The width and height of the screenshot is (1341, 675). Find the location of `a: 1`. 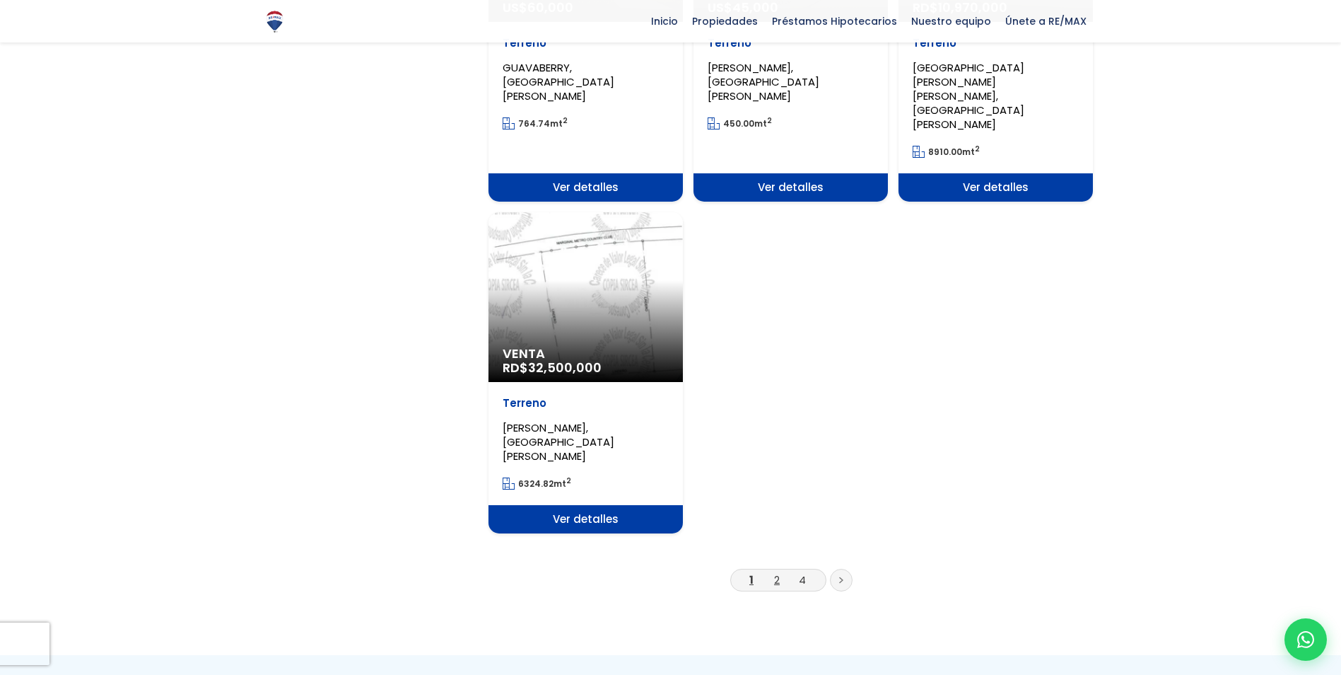

a: 1 is located at coordinates (752, 579).